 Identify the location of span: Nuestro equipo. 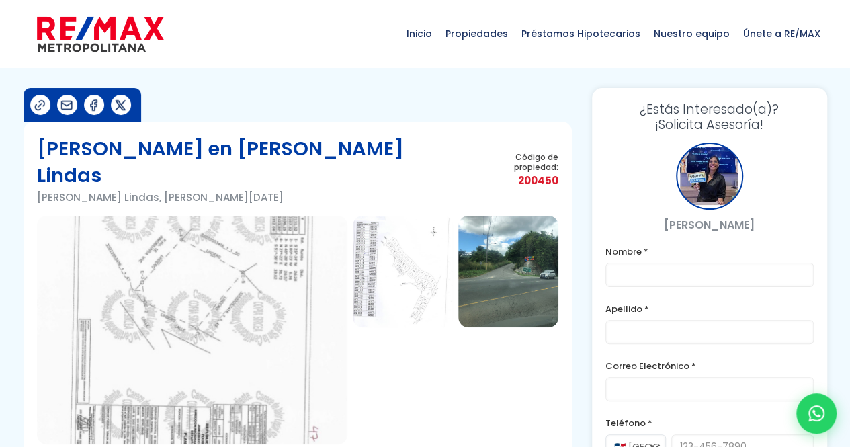
(691, 34).